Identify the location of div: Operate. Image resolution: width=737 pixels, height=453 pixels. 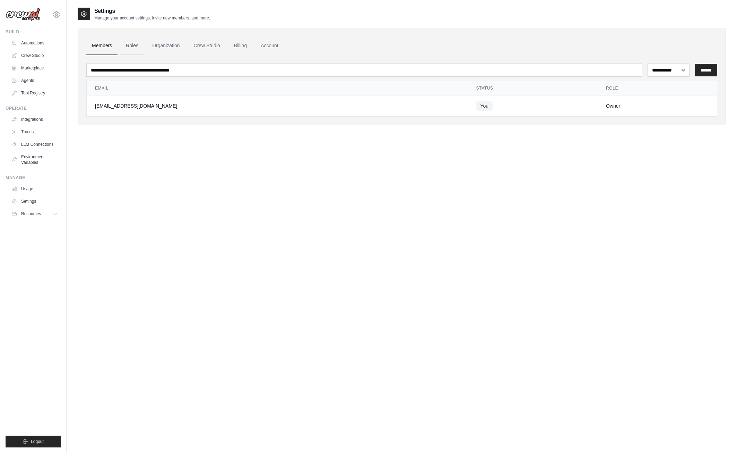
(33, 108).